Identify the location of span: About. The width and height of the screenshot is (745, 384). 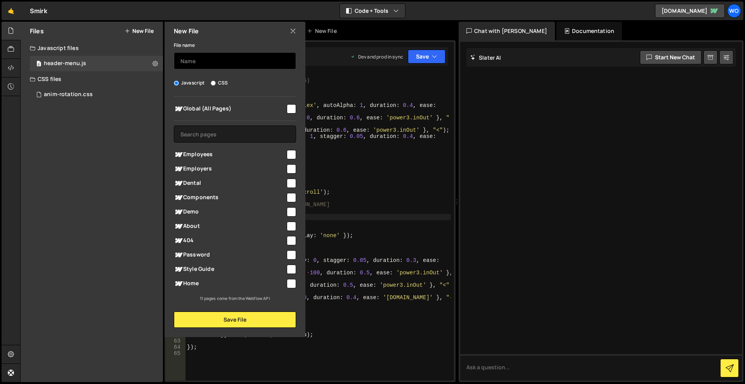
(230, 227).